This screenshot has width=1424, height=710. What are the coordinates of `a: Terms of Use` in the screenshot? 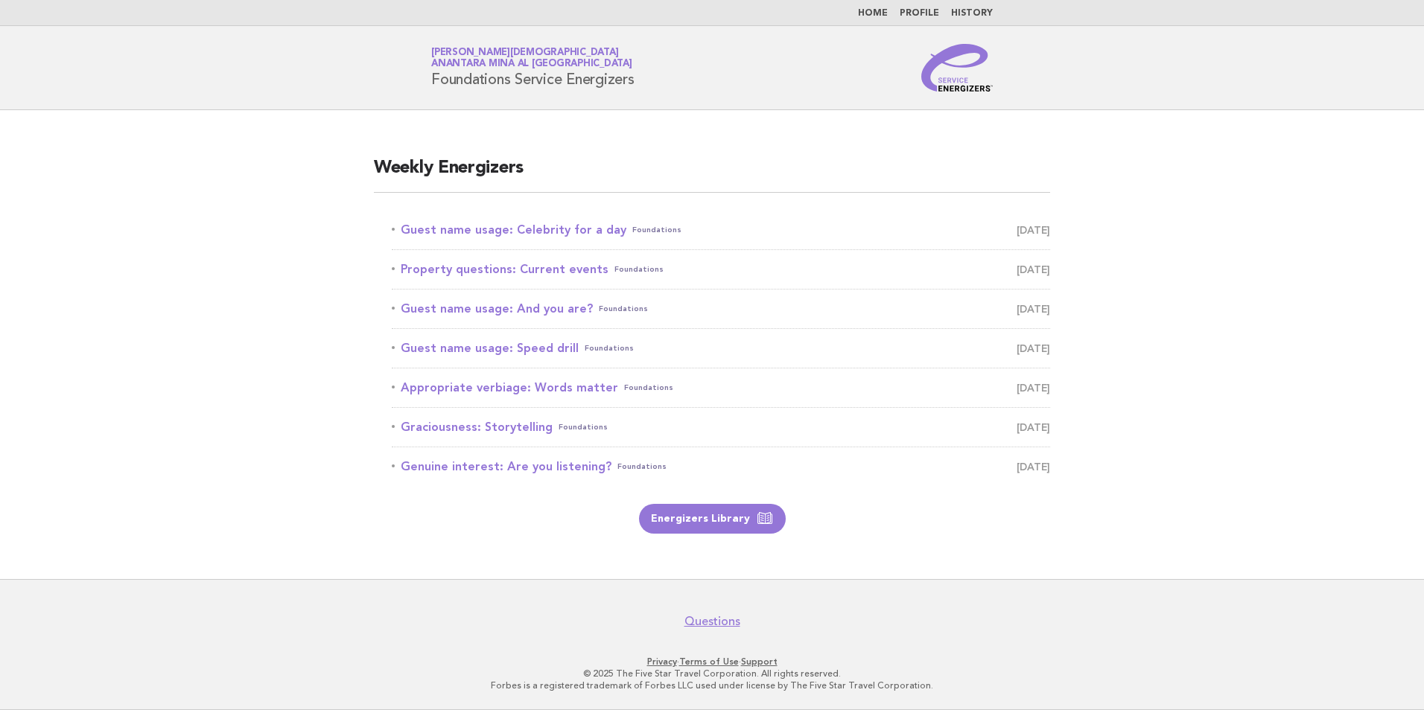 It's located at (709, 662).